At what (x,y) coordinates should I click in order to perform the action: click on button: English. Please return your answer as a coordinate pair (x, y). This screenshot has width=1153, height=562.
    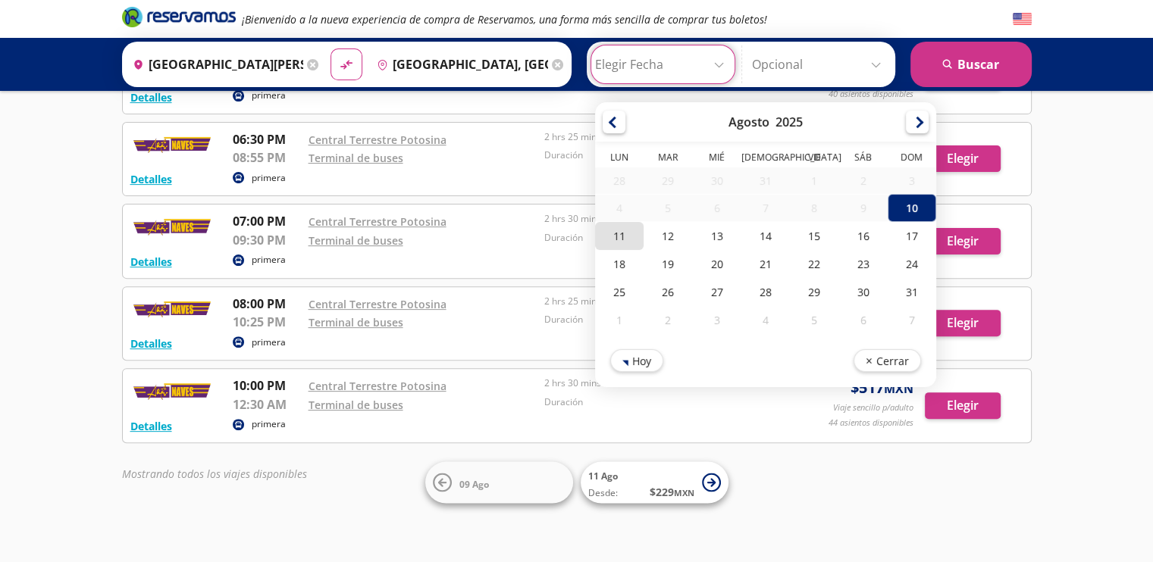
    Looking at the image, I should click on (1022, 19).